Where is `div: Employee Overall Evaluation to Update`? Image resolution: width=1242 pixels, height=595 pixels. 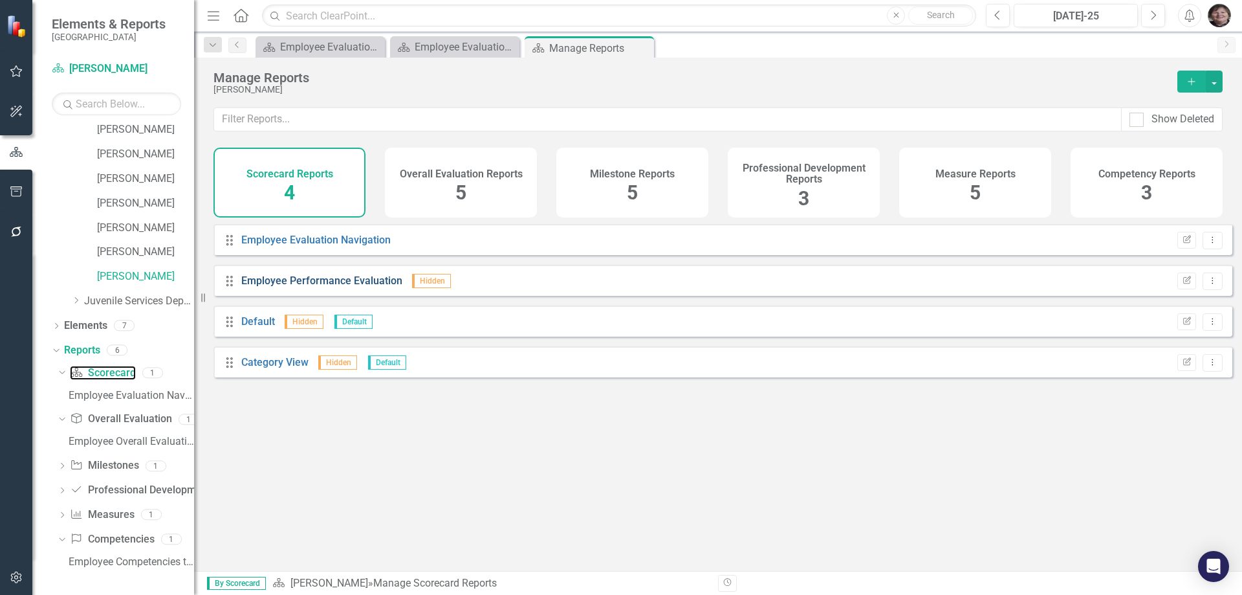
div: Employee Overall Evaluation to Update is located at coordinates (131, 441).